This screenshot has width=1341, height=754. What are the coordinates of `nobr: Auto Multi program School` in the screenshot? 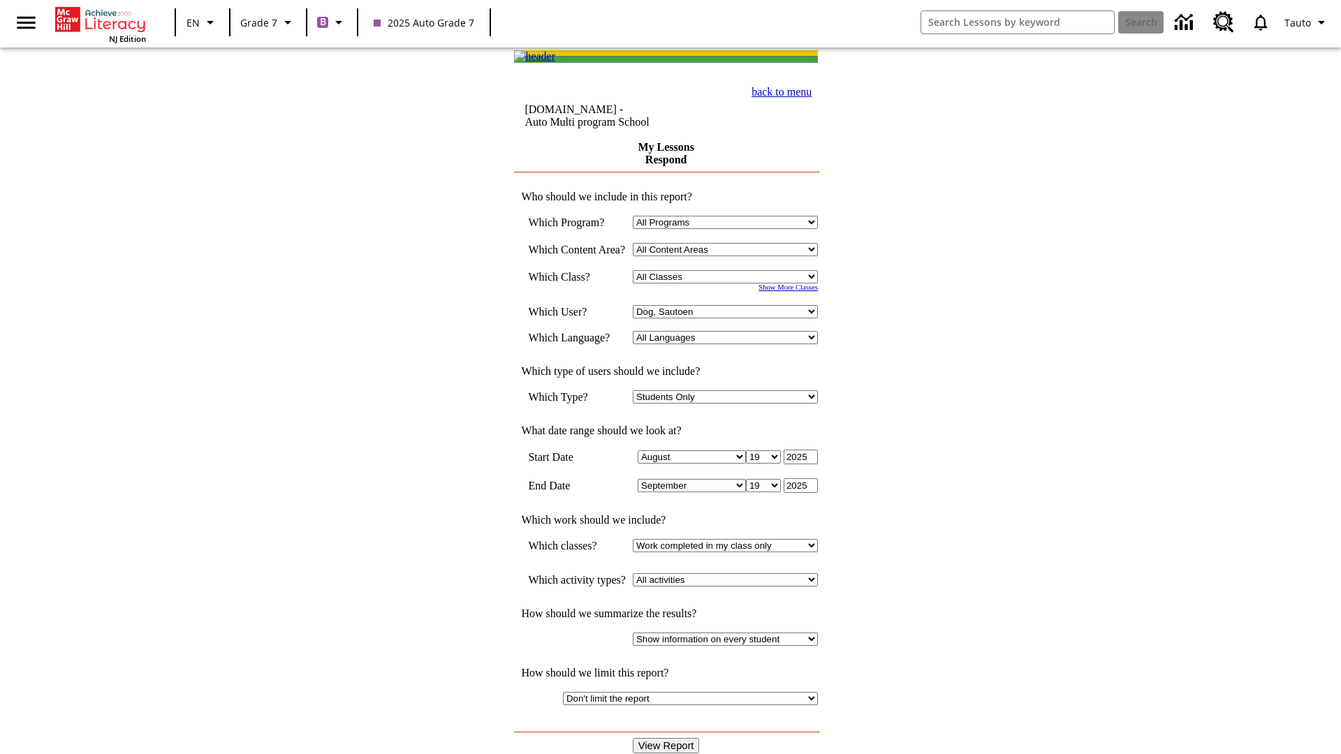 It's located at (586, 121).